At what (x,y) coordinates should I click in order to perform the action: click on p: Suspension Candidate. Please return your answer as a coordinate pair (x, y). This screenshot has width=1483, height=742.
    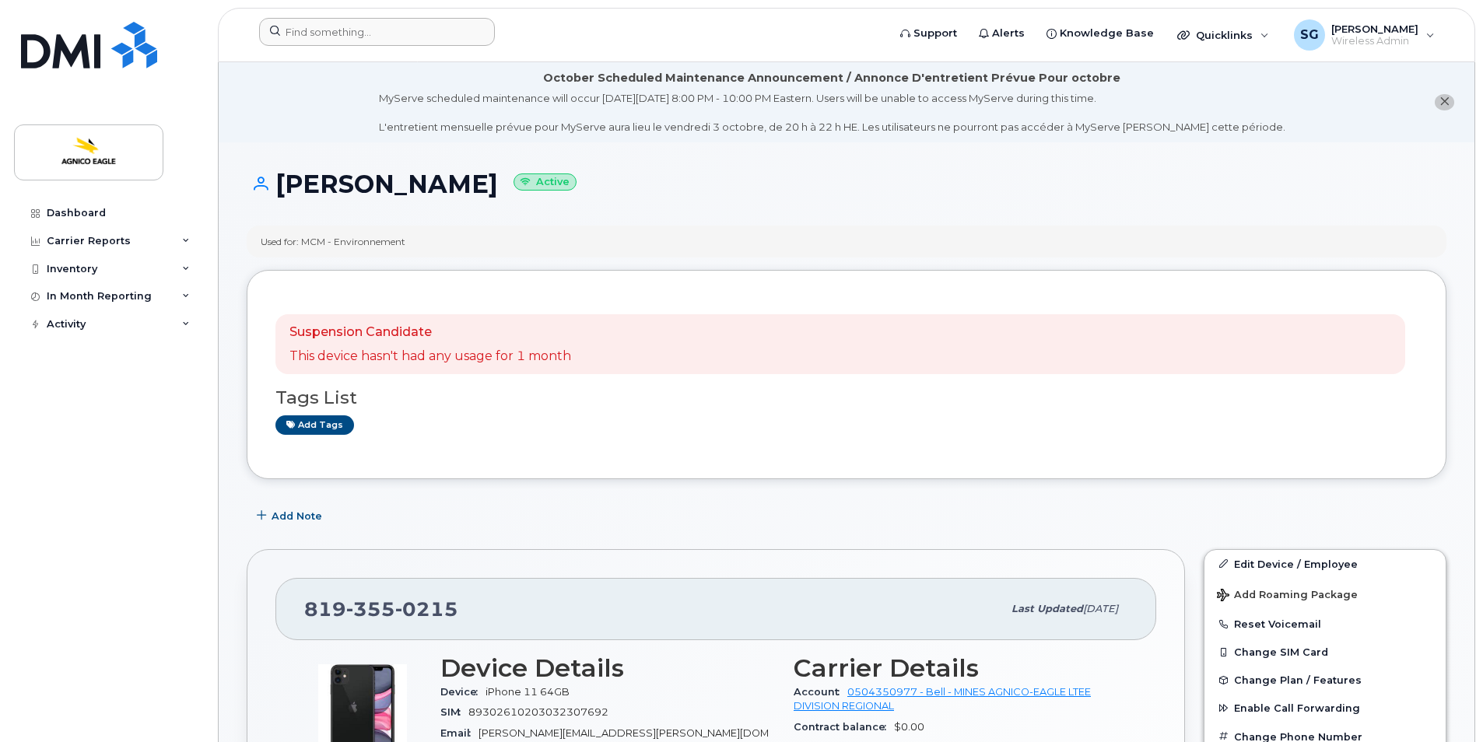
    Looking at the image, I should click on (430, 332).